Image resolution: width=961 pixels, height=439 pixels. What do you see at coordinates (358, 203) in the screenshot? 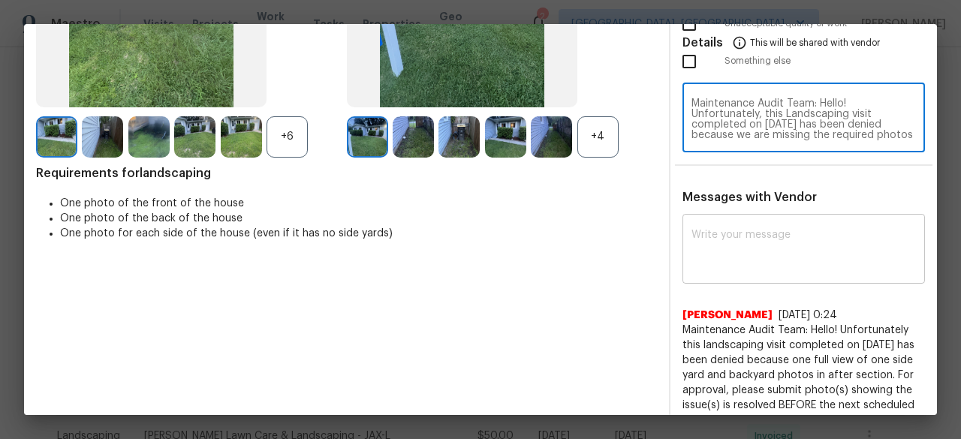
I see `li: One photo of the front of the house` at bounding box center [358, 203].